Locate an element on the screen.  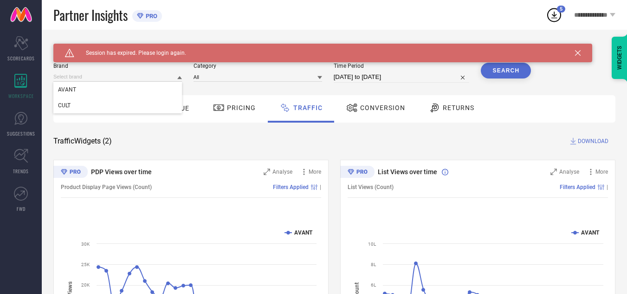
text: 10L is located at coordinates (372, 244).